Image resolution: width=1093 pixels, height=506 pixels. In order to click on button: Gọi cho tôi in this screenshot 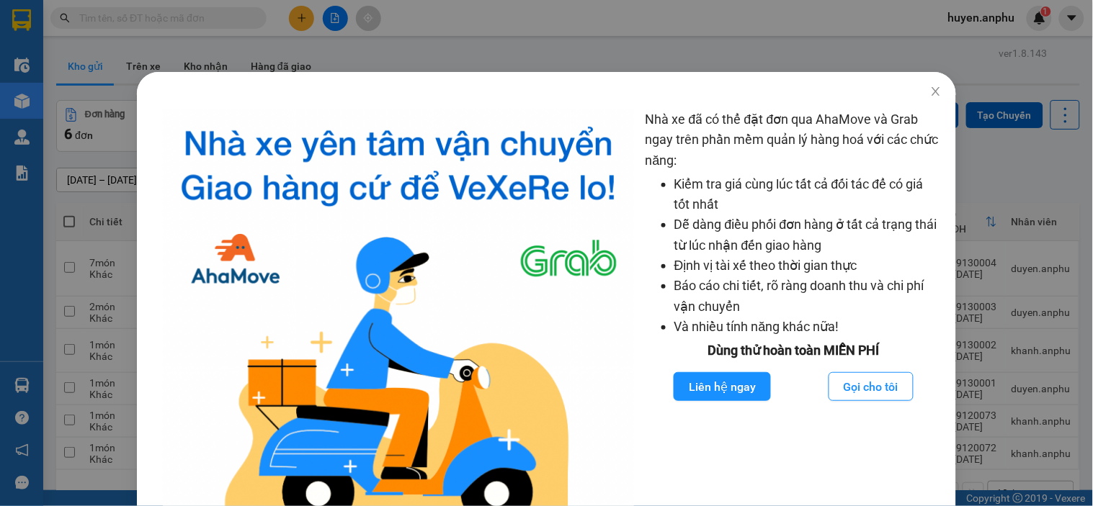, I will do `click(871, 387)`.